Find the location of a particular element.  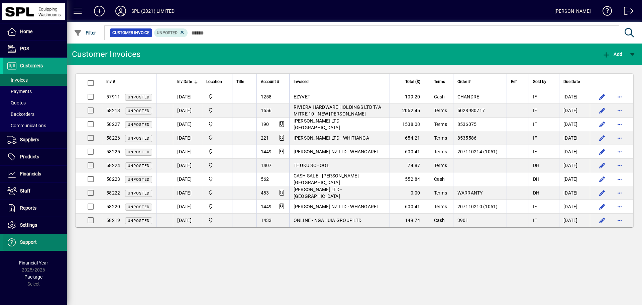

a: Home is located at coordinates (35, 32).